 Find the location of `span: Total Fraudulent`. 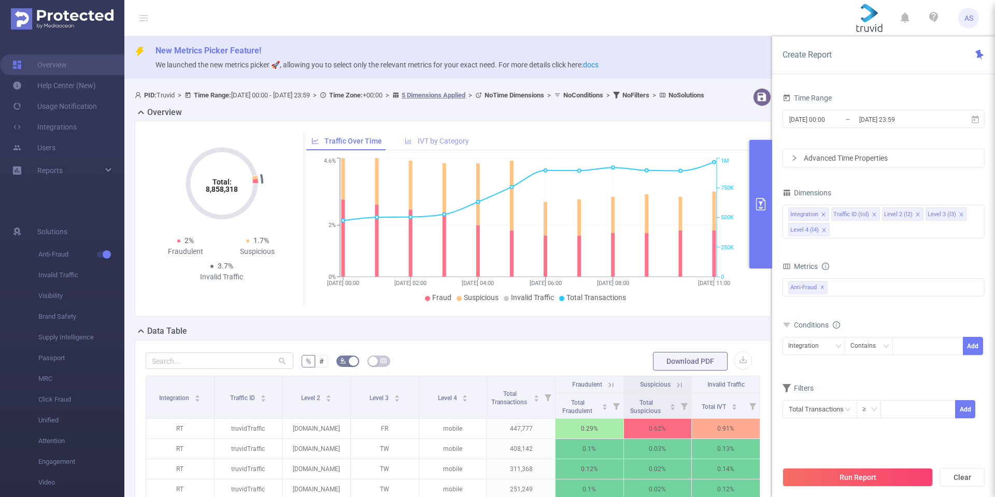

span: Total Fraudulent is located at coordinates (578, 407).